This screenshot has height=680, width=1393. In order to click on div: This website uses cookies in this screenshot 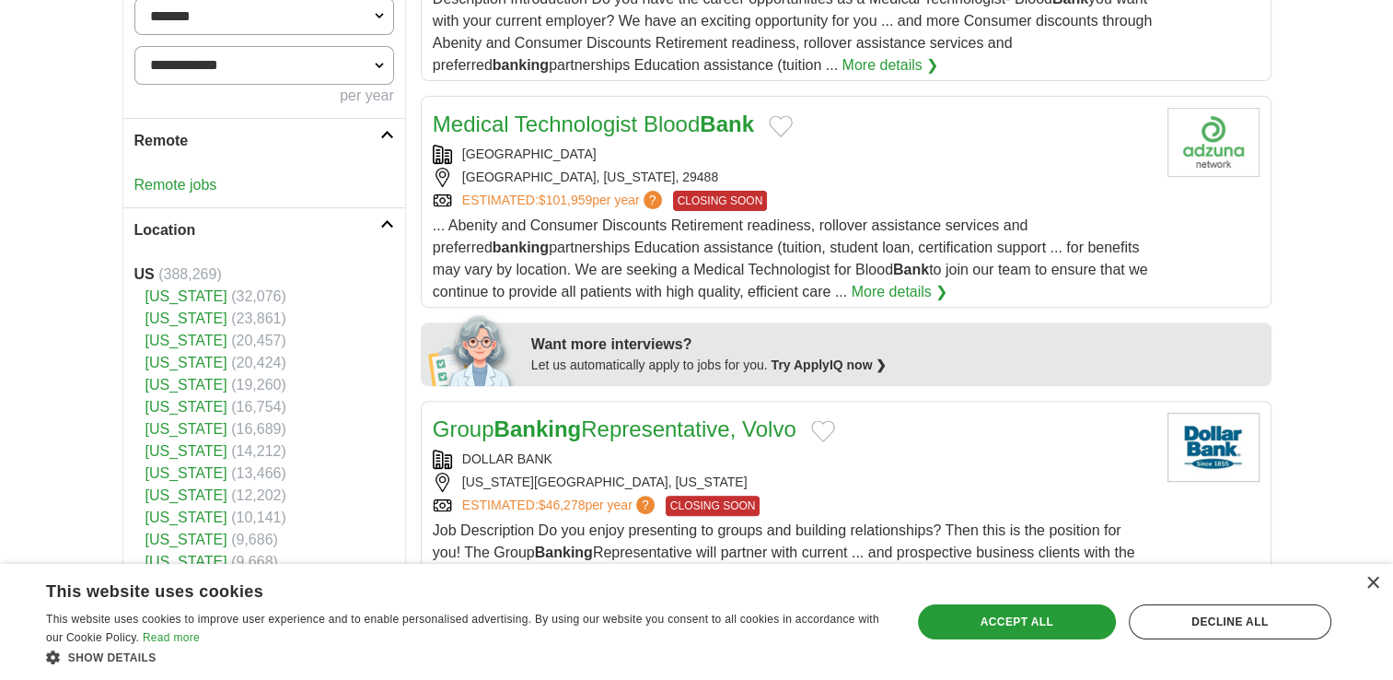, I will do `click(443, 588)`.